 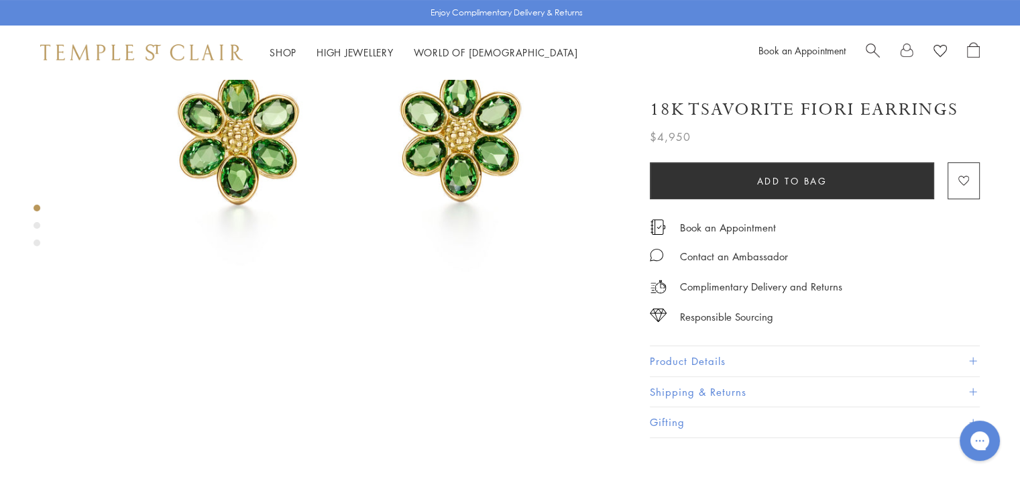 What do you see at coordinates (815, 361) in the screenshot?
I see `button: Product Details` at bounding box center [815, 361].